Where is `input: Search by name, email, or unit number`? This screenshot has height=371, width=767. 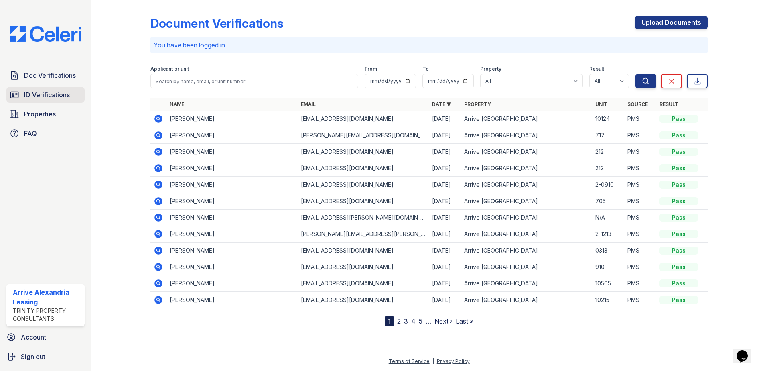 input: Search by name, email, or unit number is located at coordinates (254, 81).